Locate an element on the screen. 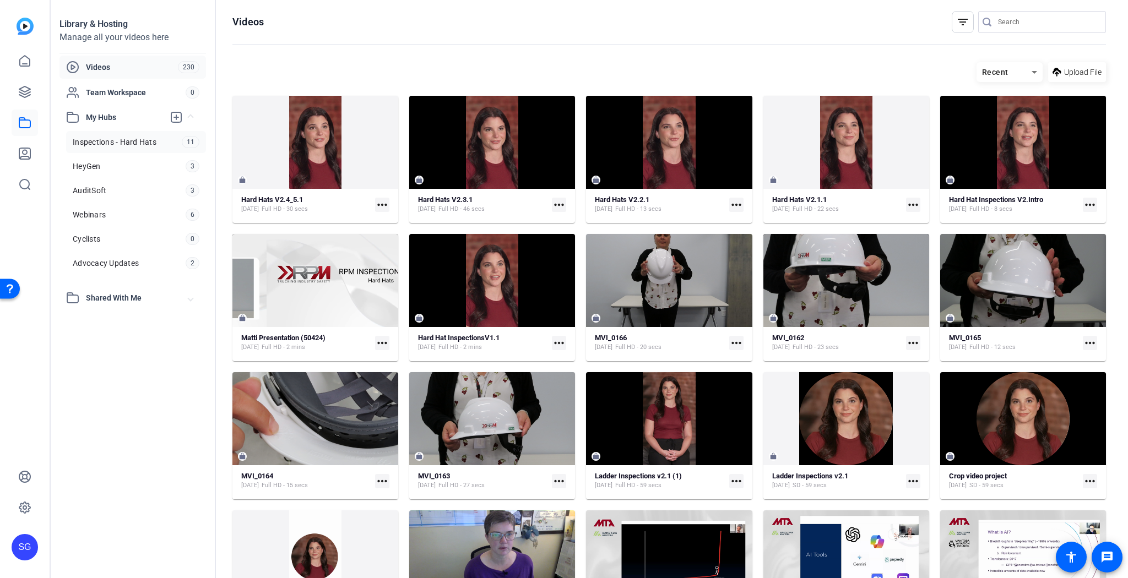  span: Advocacy Updates is located at coordinates (106, 263).